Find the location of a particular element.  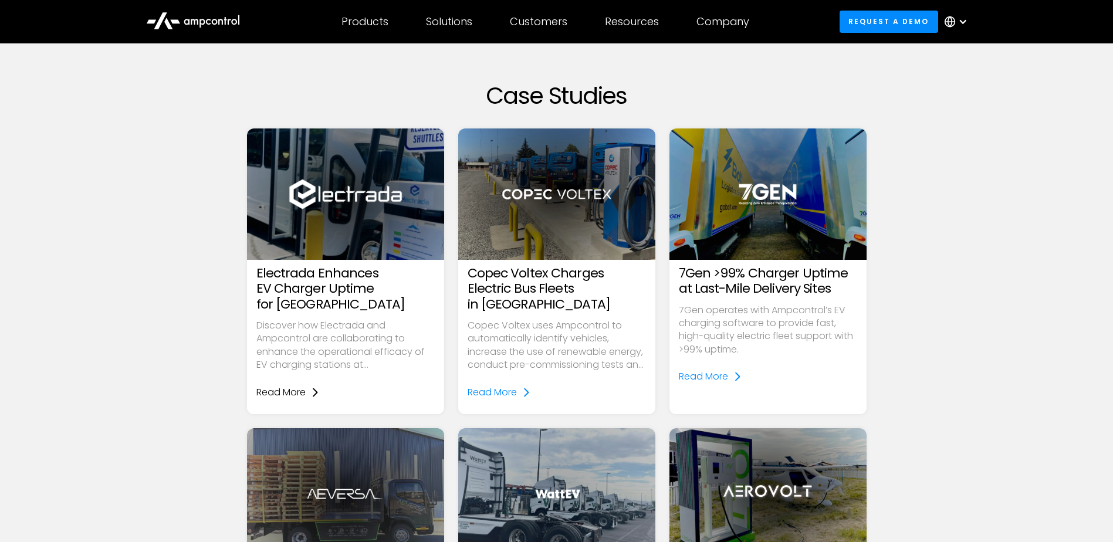

p: Copec Voltex uses Ampcontrol to automatically identify vehicles, increase the use of renewable en... is located at coordinates (557, 345).